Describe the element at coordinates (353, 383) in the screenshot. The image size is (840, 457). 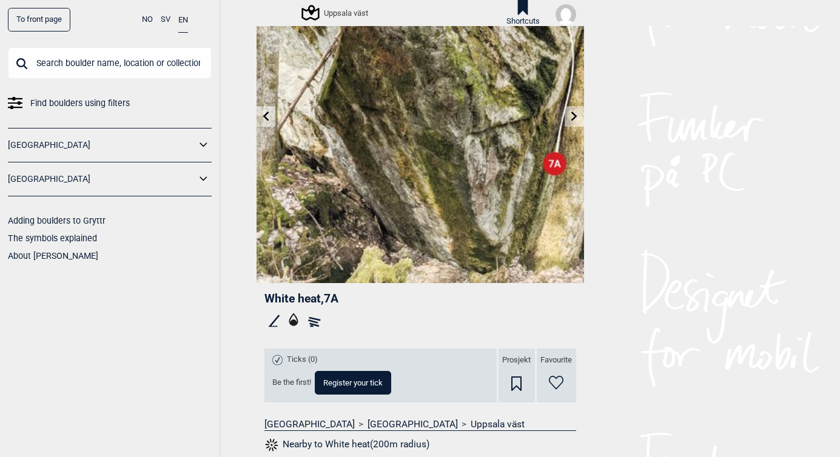
I see `span: Register your tick` at that location.